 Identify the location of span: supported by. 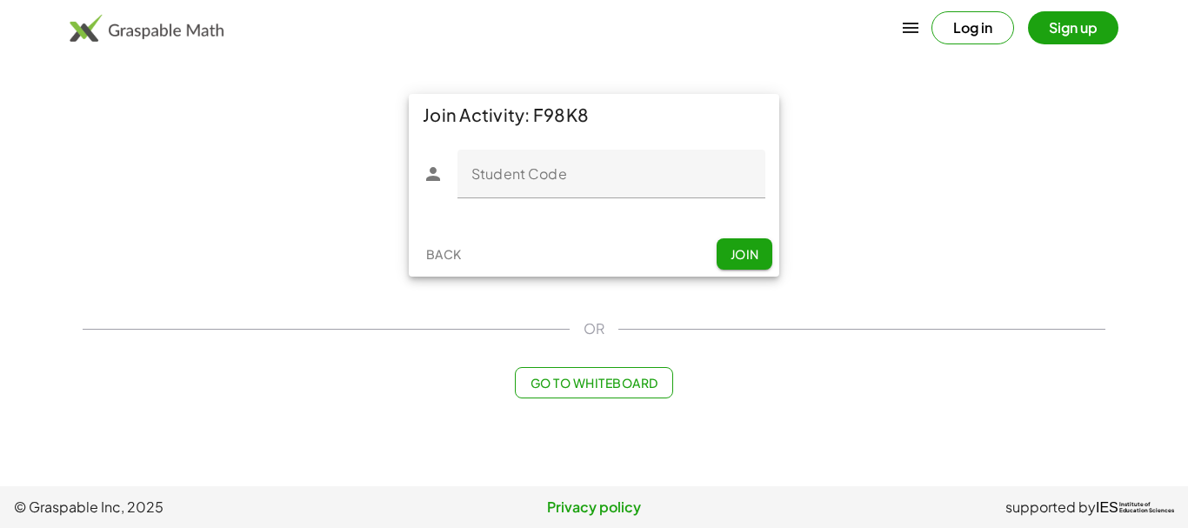
(1051, 507).